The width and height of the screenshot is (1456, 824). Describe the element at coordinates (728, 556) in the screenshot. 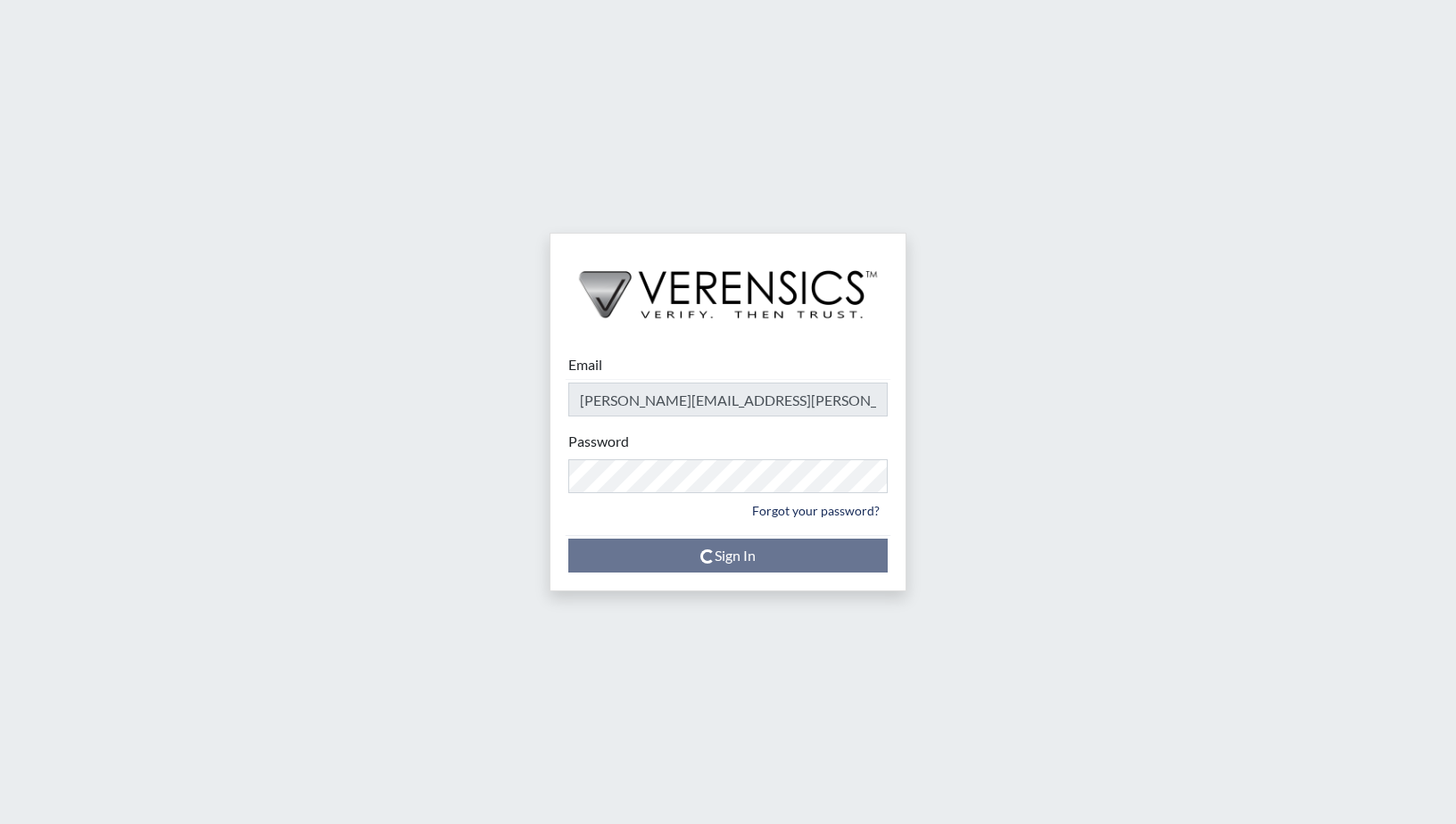

I see `button: Sign In` at that location.